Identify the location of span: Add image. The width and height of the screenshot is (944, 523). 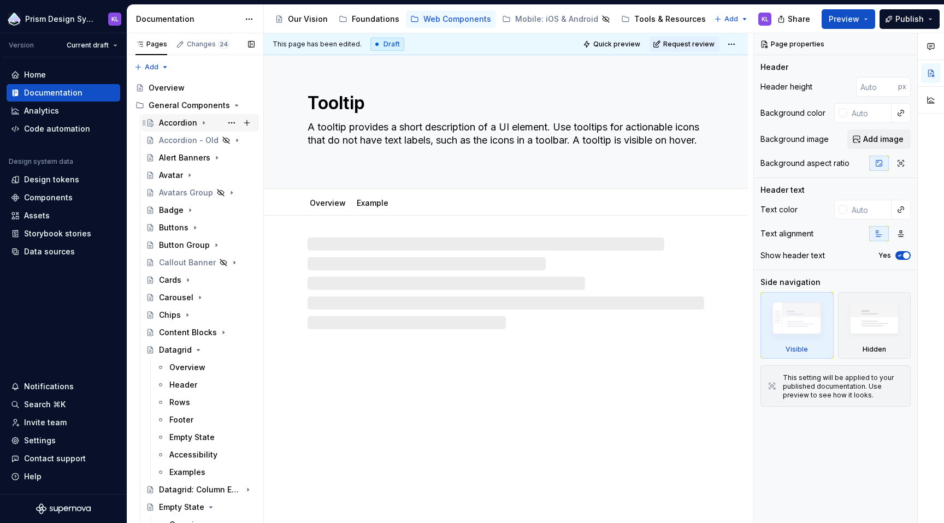
(884, 139).